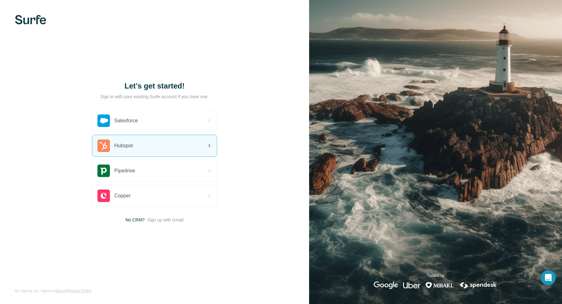  I want to click on img: uber's logo, so click(412, 285).